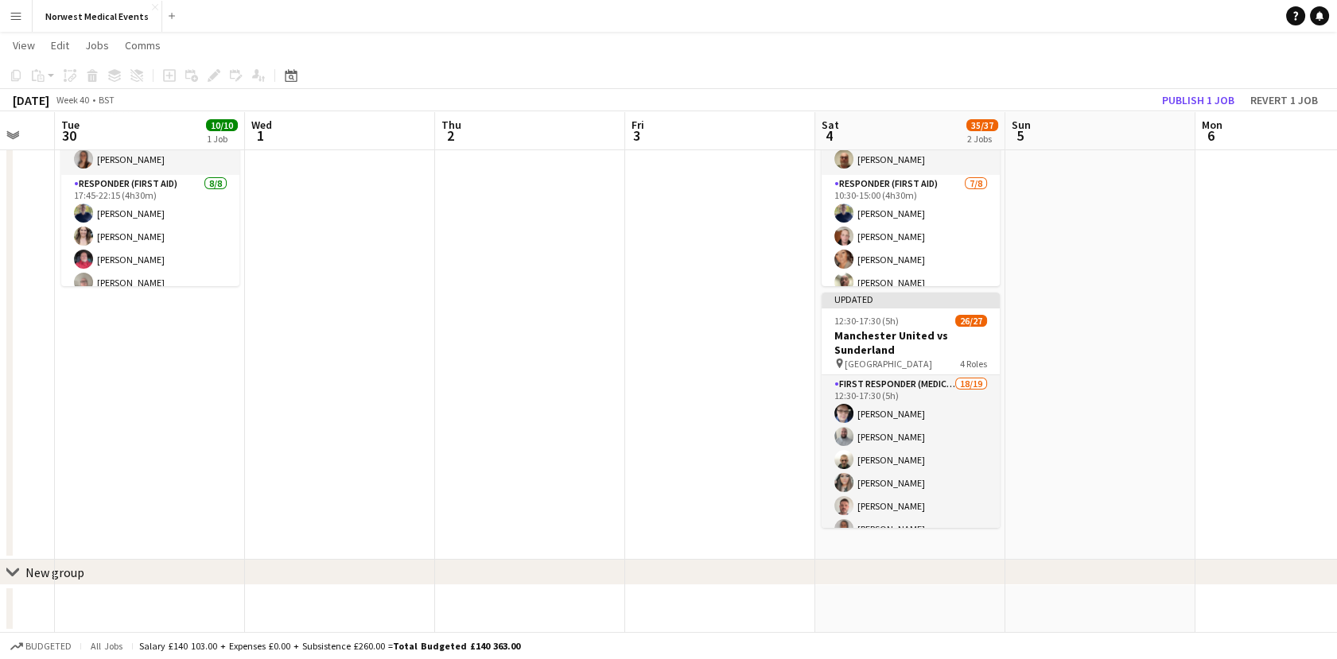 The image size is (1337, 659). Describe the element at coordinates (450, 135) in the screenshot. I see `span: 2` at that location.